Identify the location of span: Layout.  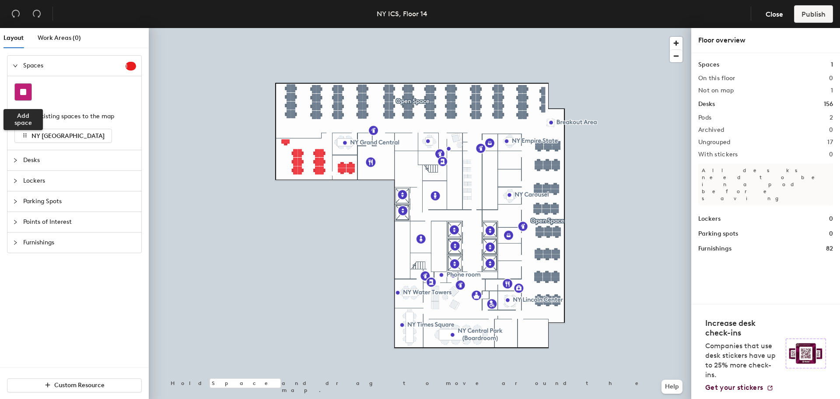
(14, 38).